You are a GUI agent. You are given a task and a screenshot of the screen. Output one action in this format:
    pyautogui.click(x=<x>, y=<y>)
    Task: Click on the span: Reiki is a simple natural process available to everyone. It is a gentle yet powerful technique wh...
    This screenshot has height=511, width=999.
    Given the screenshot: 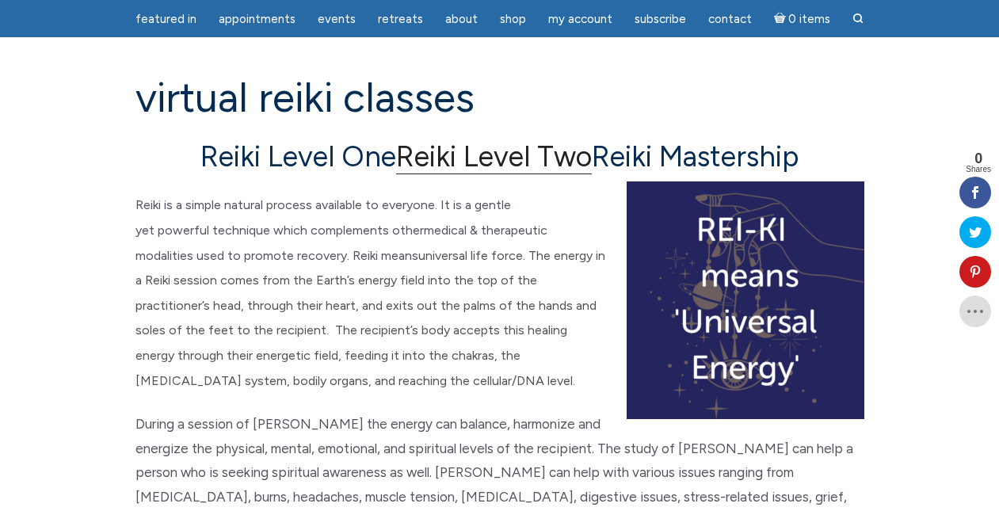 What is the action you would take?
    pyautogui.click(x=323, y=217)
    